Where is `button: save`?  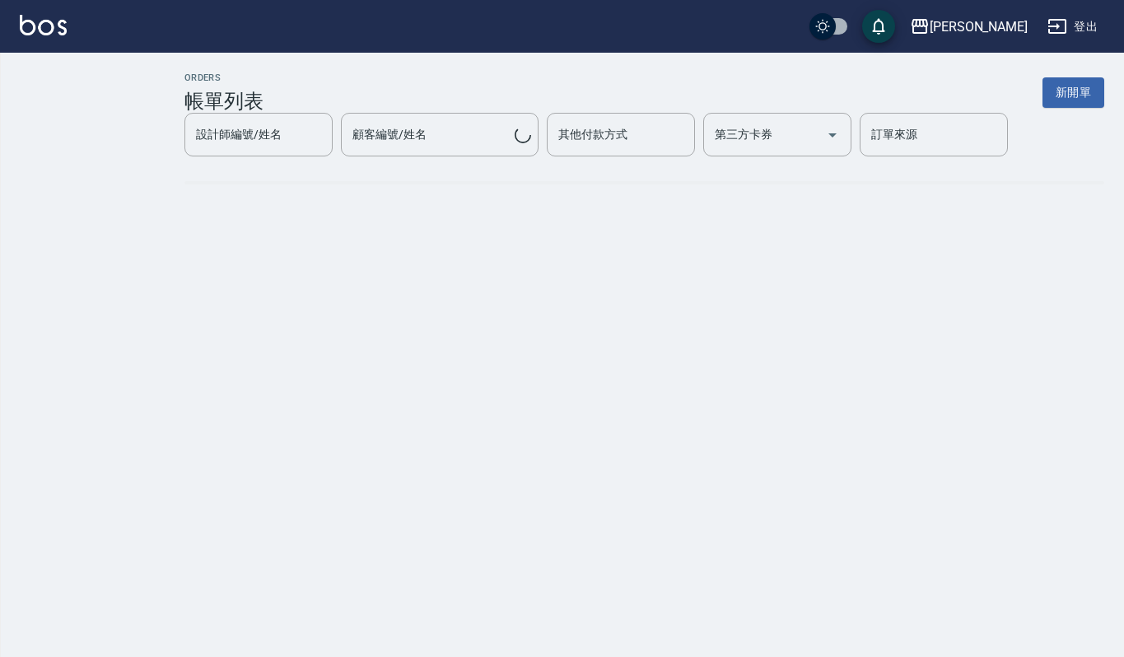
button: save is located at coordinates (878, 26).